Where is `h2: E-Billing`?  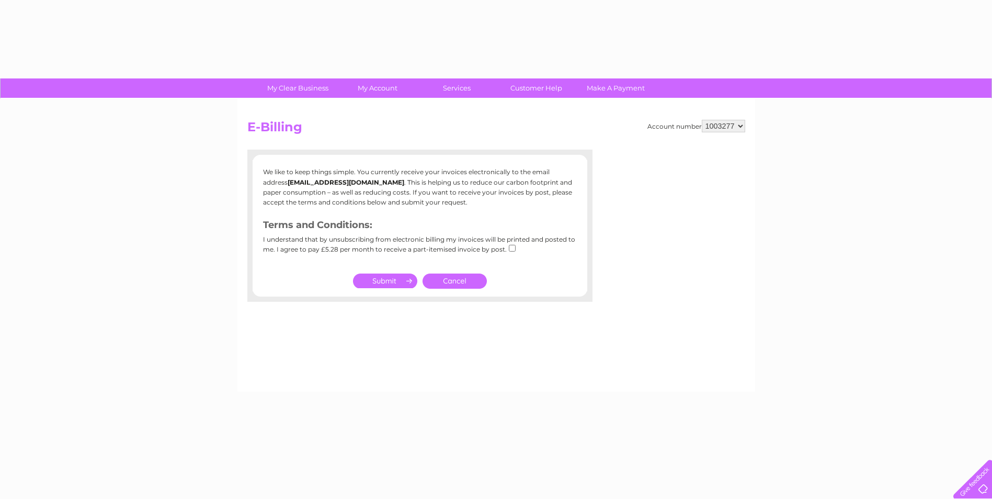 h2: E-Billing is located at coordinates (496, 130).